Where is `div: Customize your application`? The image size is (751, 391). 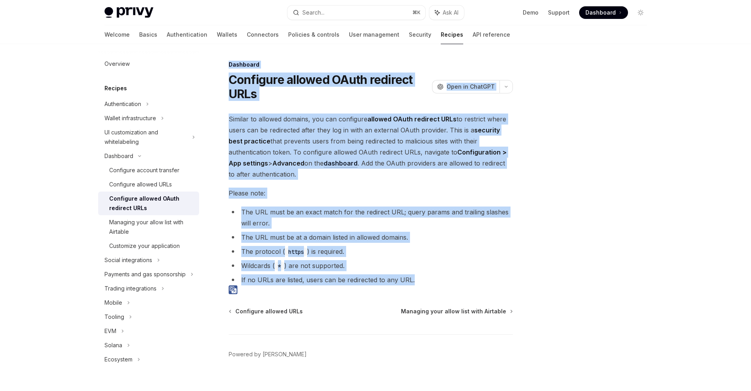 div: Customize your application is located at coordinates (144, 246).